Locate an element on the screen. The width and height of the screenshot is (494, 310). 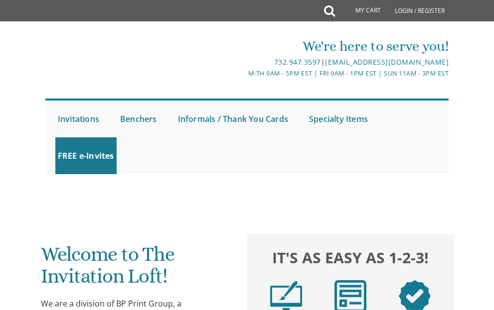
div: We're here to serve you! is located at coordinates (348, 46).